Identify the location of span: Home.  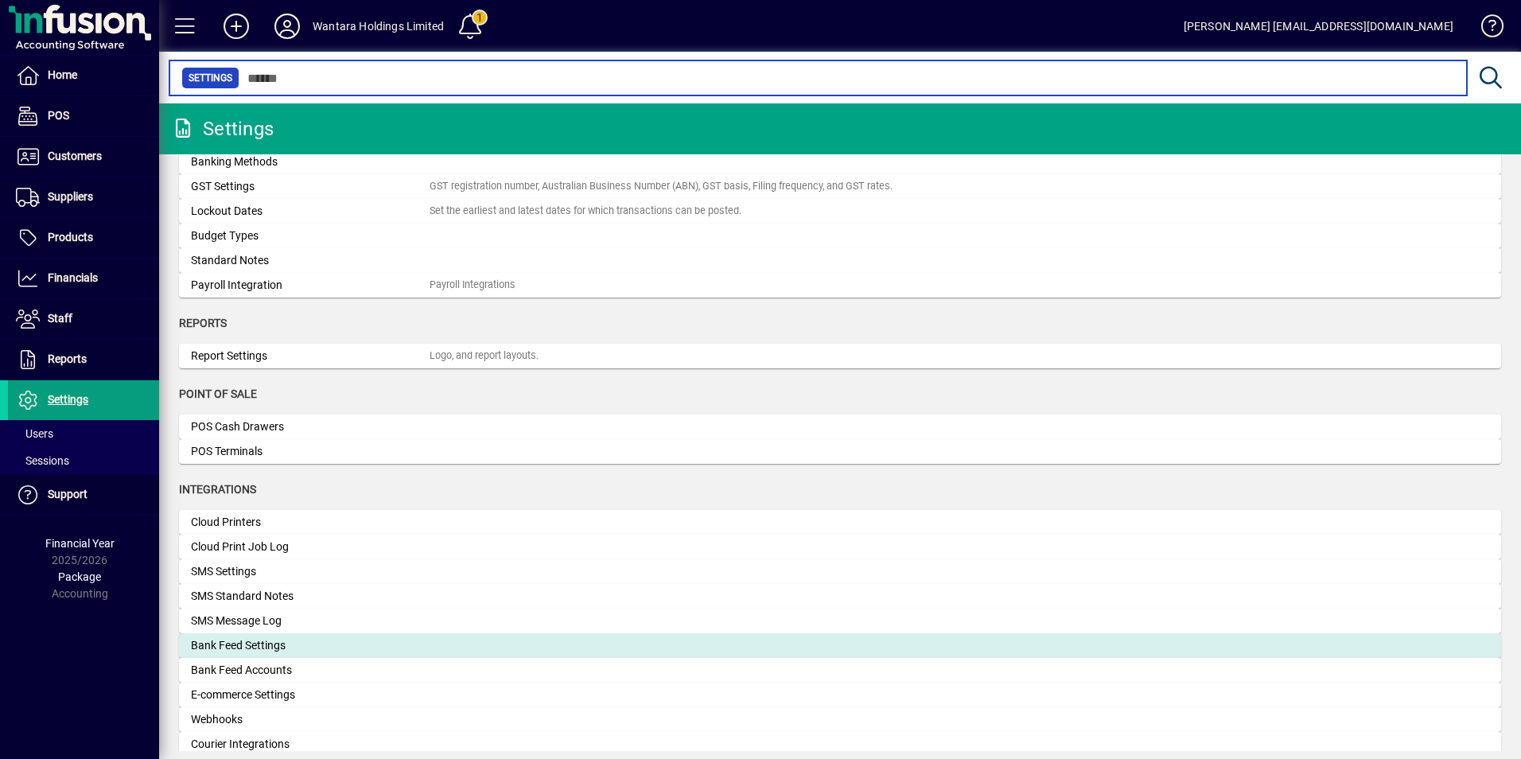
(62, 75).